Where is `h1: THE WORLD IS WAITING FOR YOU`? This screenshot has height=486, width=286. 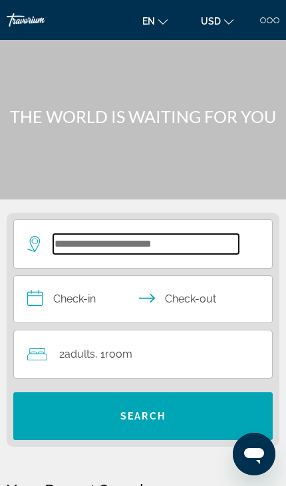 h1: THE WORLD IS WAITING FOR YOU is located at coordinates (143, 116).